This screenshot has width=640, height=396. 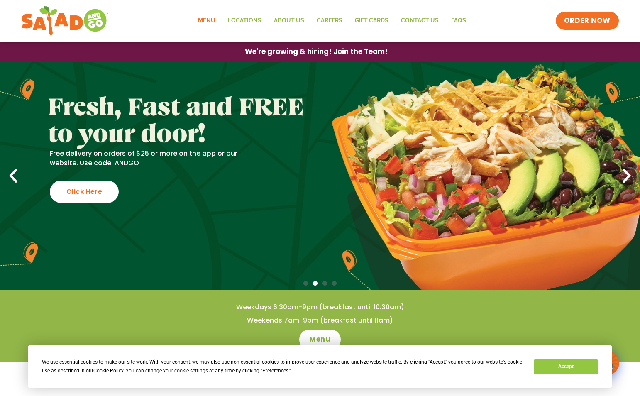 I want to click on div: Click Here, so click(x=84, y=192).